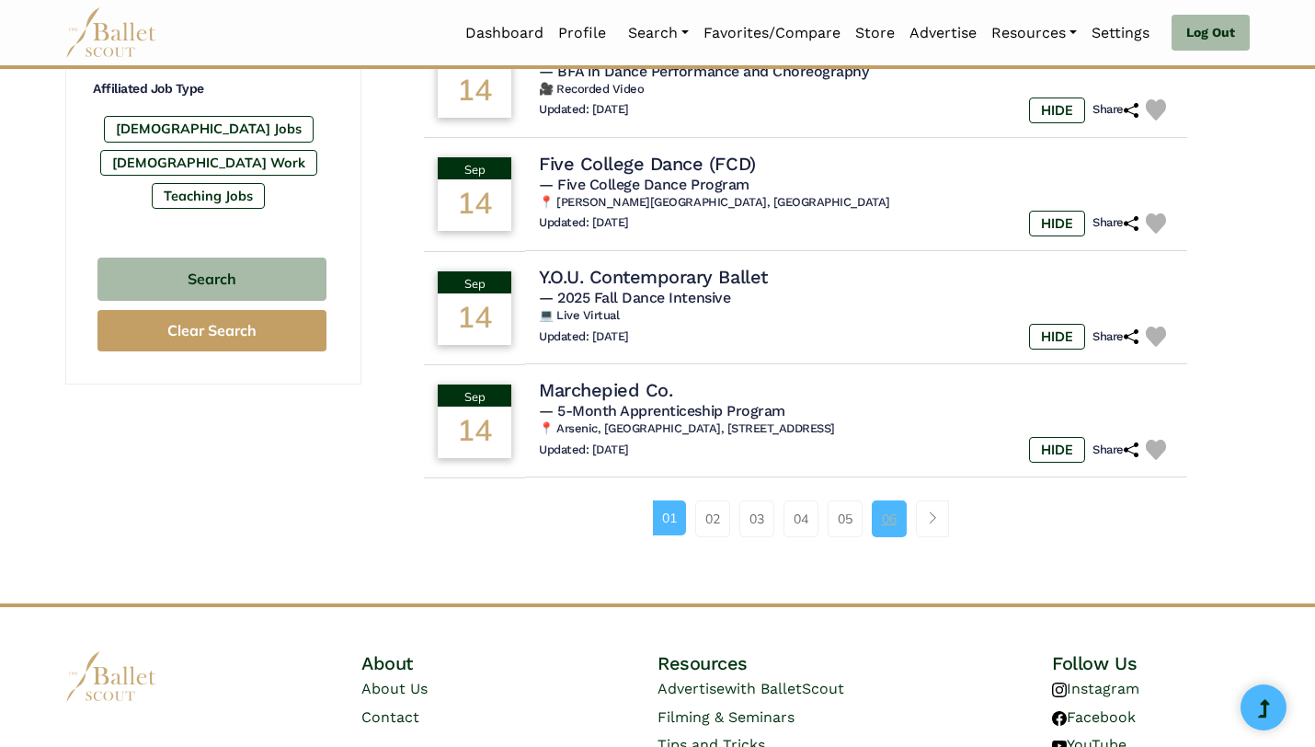  What do you see at coordinates (208, 196) in the screenshot?
I see `label: Teaching Jobs` at bounding box center [208, 196].